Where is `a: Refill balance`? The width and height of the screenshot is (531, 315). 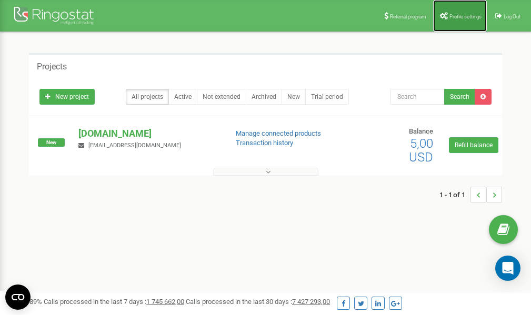 a: Refill balance is located at coordinates (474, 145).